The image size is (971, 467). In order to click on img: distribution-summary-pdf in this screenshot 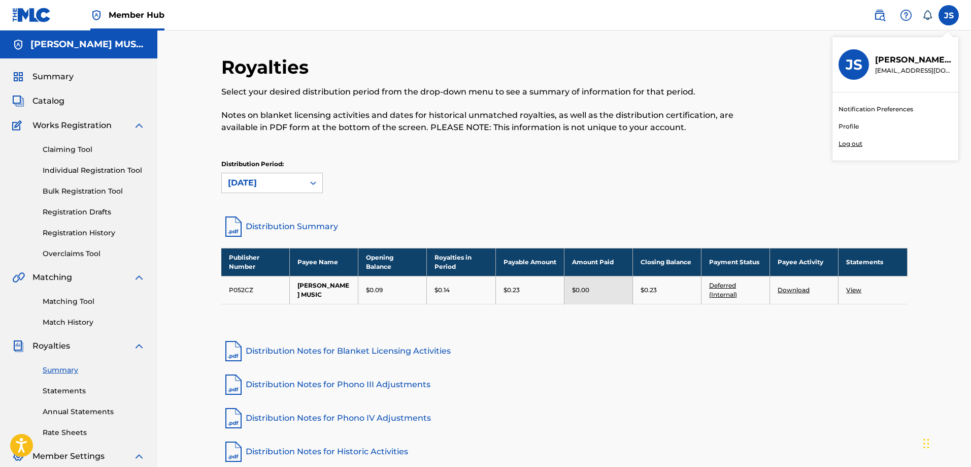, I will do `click(234, 226)`.